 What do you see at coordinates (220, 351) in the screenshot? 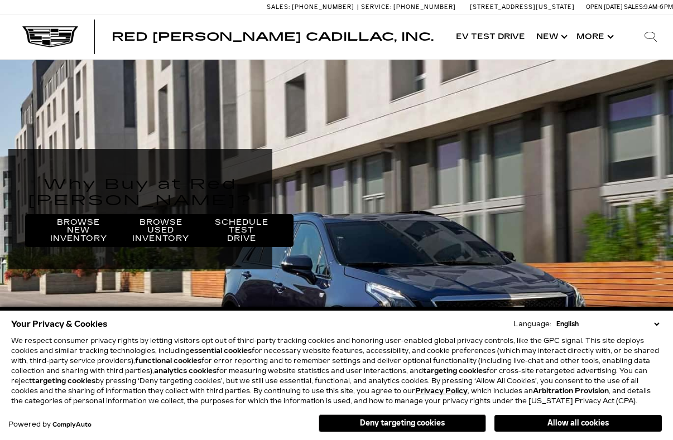
I see `strong: essential cookies` at bounding box center [220, 351].